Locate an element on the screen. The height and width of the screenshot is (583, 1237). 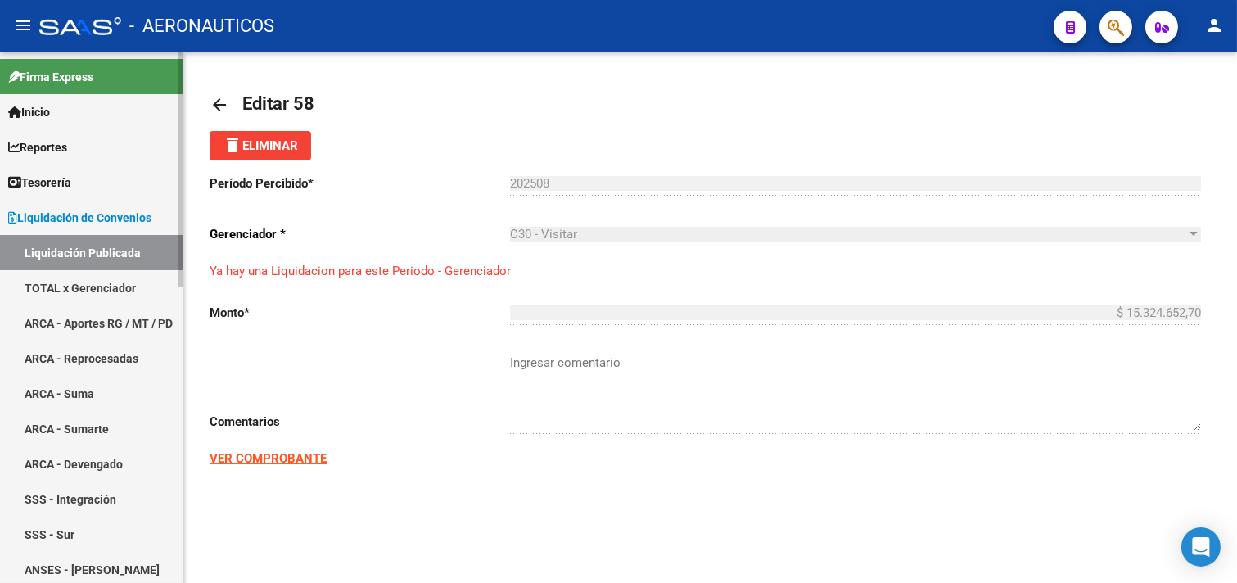
span: C30 - Visitar is located at coordinates (544, 234).